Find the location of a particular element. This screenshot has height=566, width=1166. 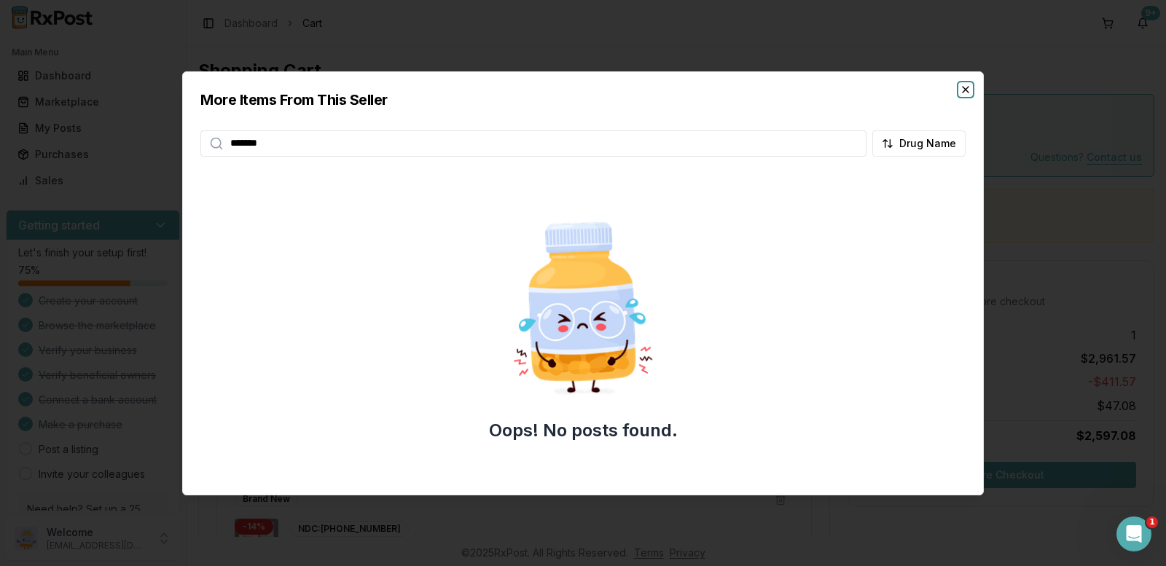

span: Drug Name is located at coordinates (927, 144).